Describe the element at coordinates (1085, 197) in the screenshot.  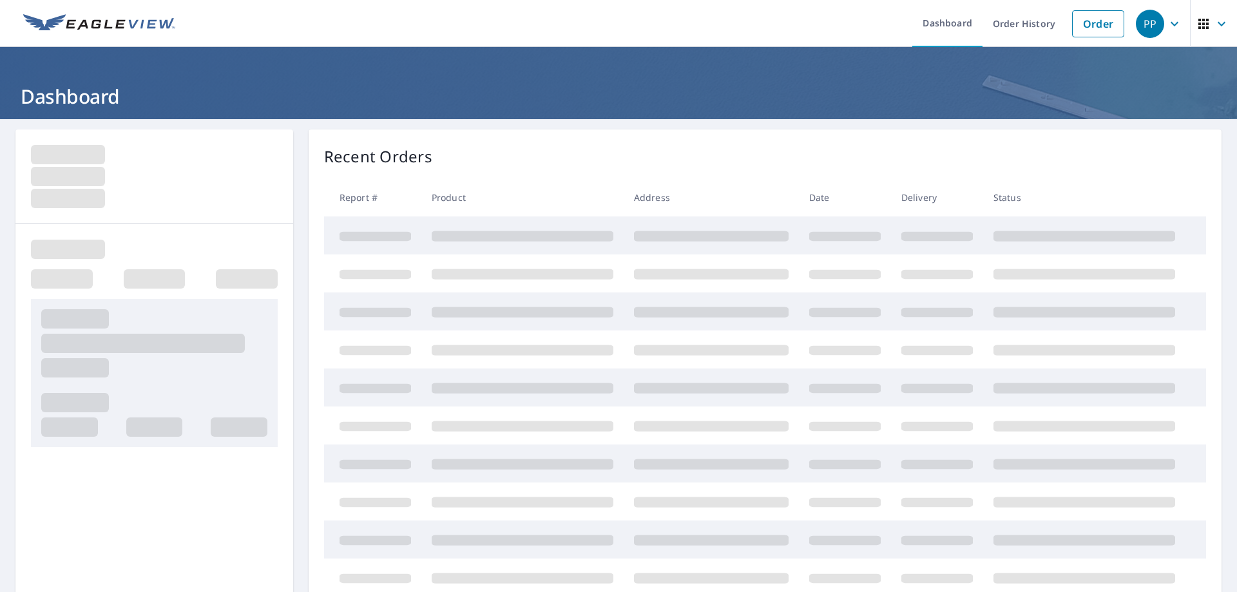
I see `th: Status` at that location.